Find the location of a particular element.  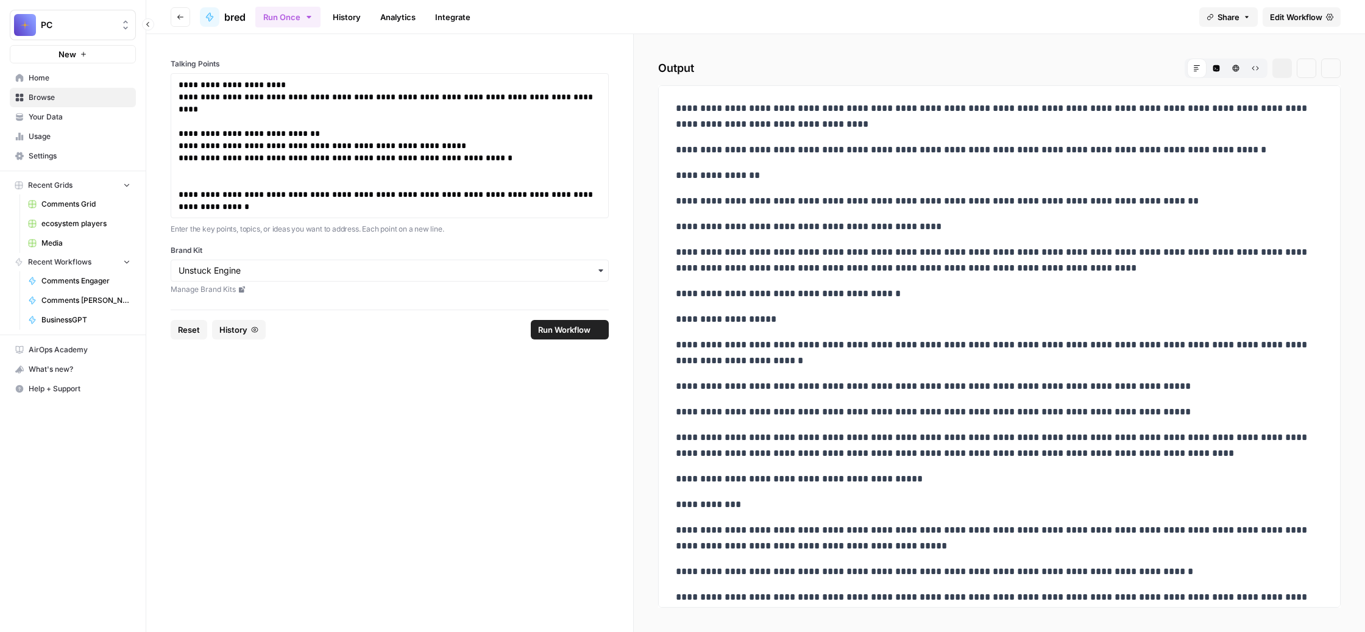

button: New is located at coordinates (73, 54).